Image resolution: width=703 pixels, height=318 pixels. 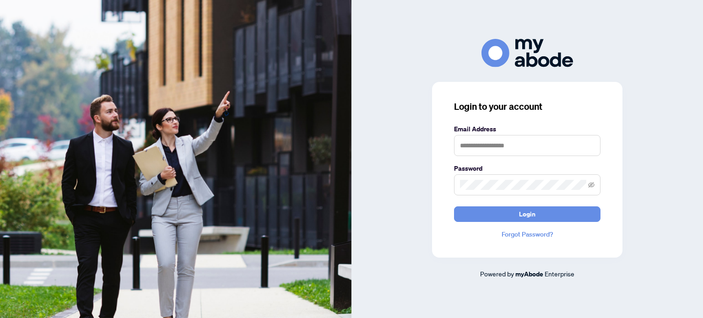 What do you see at coordinates (591, 185) in the screenshot?
I see `span: eye-invisible` at bounding box center [591, 185].